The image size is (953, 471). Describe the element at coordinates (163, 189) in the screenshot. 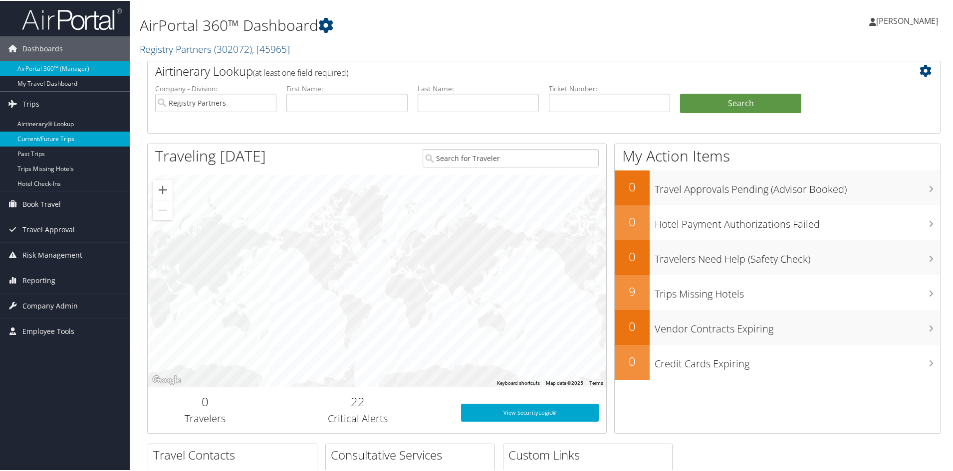

I see `button: Zoom in` at that location.